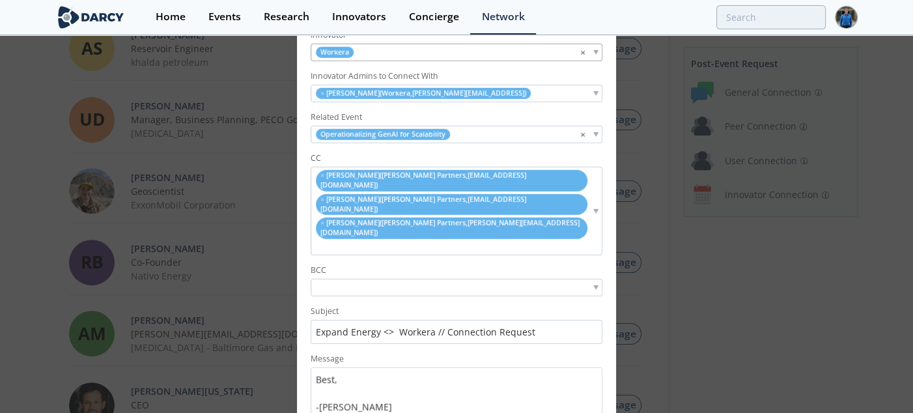 This screenshot has height=413, width=913. Describe the element at coordinates (450, 227) in the screenshot. I see `span: nick@darcypartners.com` at that location.